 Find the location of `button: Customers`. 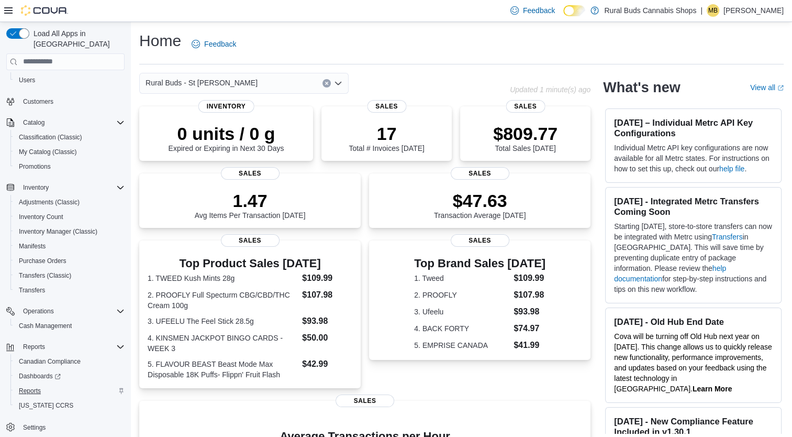

button: Customers is located at coordinates (65, 101).